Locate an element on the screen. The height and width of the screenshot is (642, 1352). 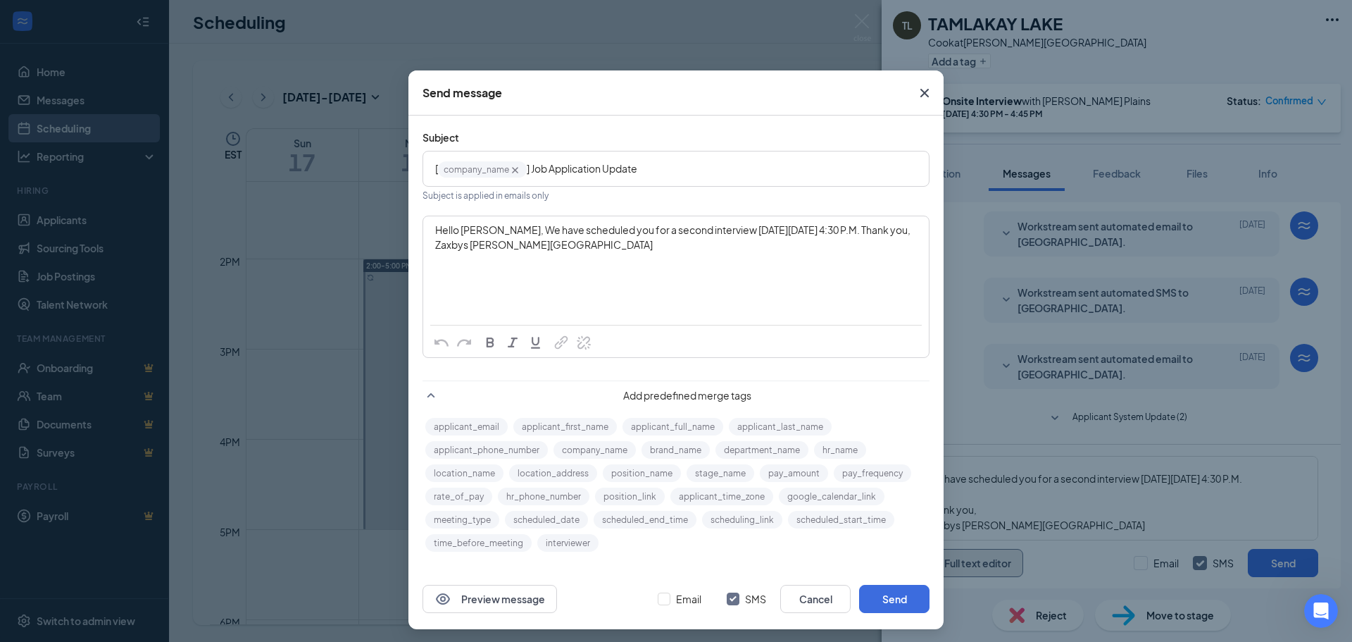
button: hr_phone_number is located at coordinates (544, 496).